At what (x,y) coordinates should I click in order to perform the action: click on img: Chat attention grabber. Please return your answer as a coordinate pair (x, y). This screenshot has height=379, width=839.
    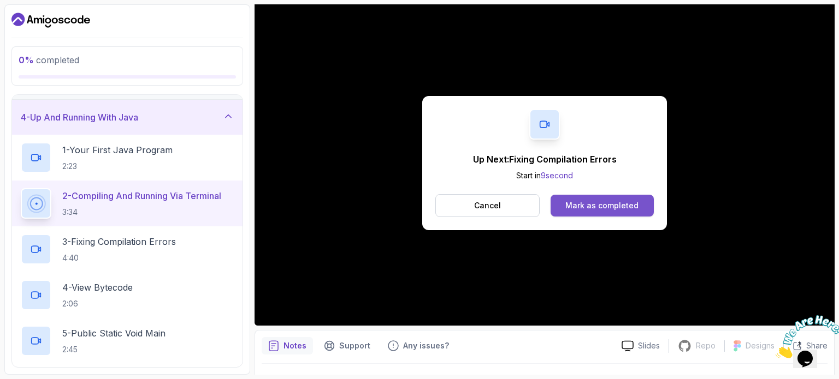
    Looking at the image, I should click on (38, 26).